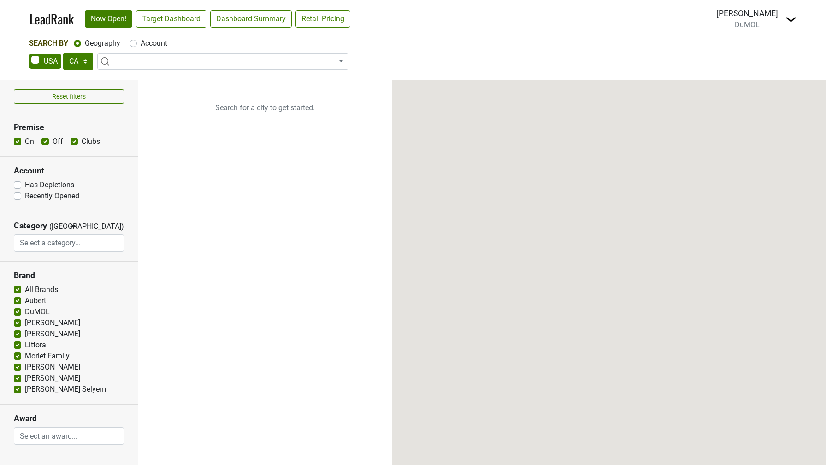 This screenshot has width=826, height=465. Describe the element at coordinates (30, 226) in the screenshot. I see `h3: Category` at that location.